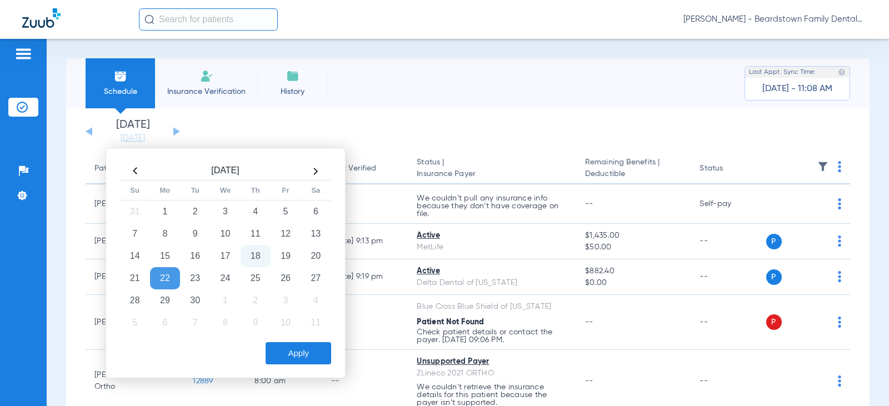 This screenshot has width=889, height=406. I want to click on img: Manual Insurance Verification, so click(207, 76).